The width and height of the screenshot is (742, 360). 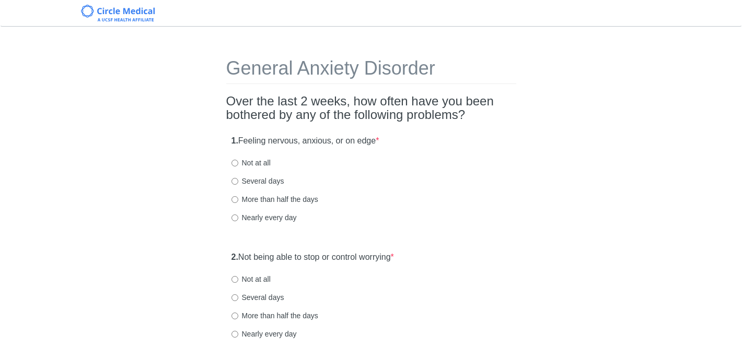 What do you see at coordinates (371, 108) in the screenshot?
I see `h2: Over the last 2 weeks, how often have you been bothered by any of the following problems?` at bounding box center [371, 108].